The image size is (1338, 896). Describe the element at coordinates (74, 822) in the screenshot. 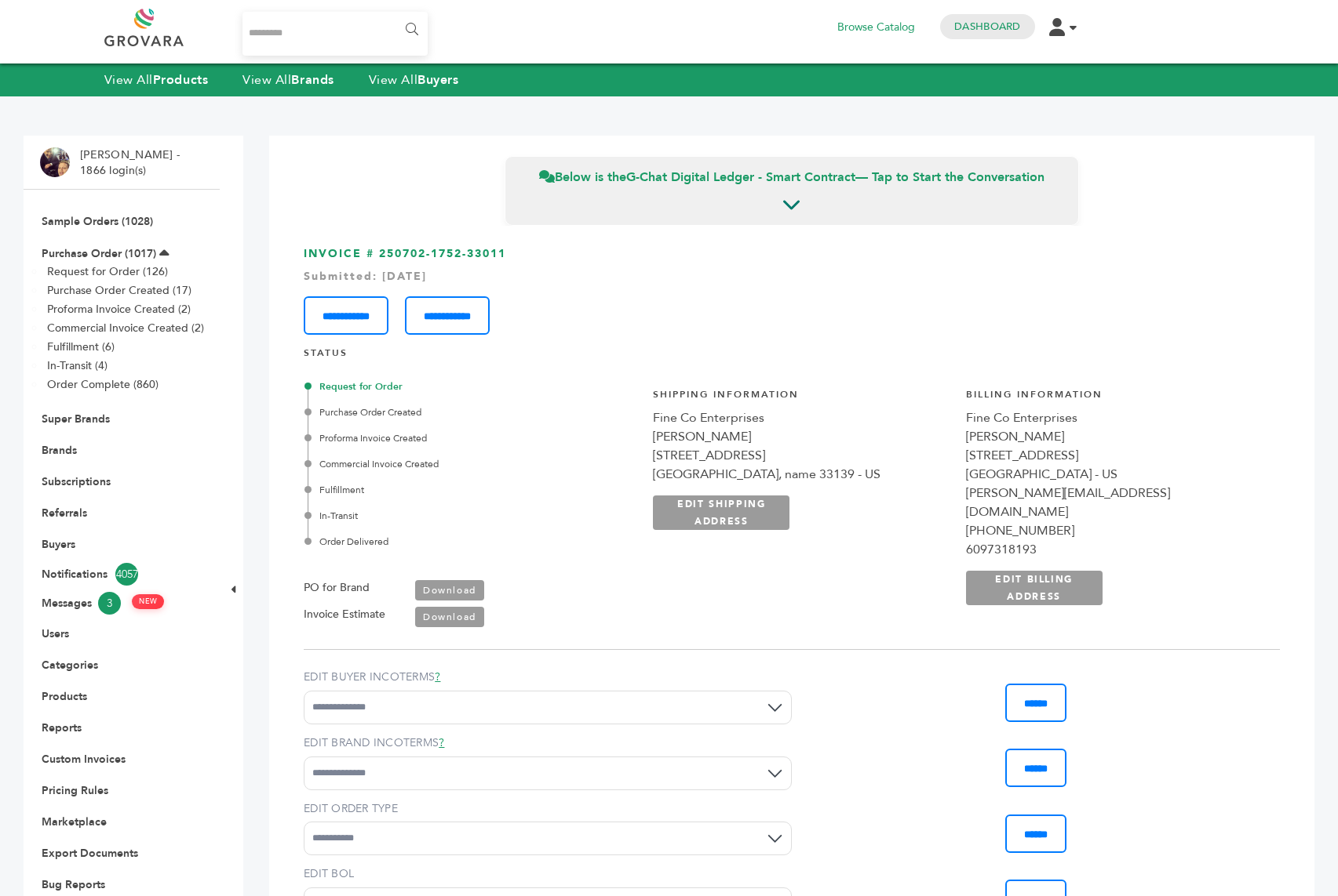

I see `a: Marketplace` at that location.